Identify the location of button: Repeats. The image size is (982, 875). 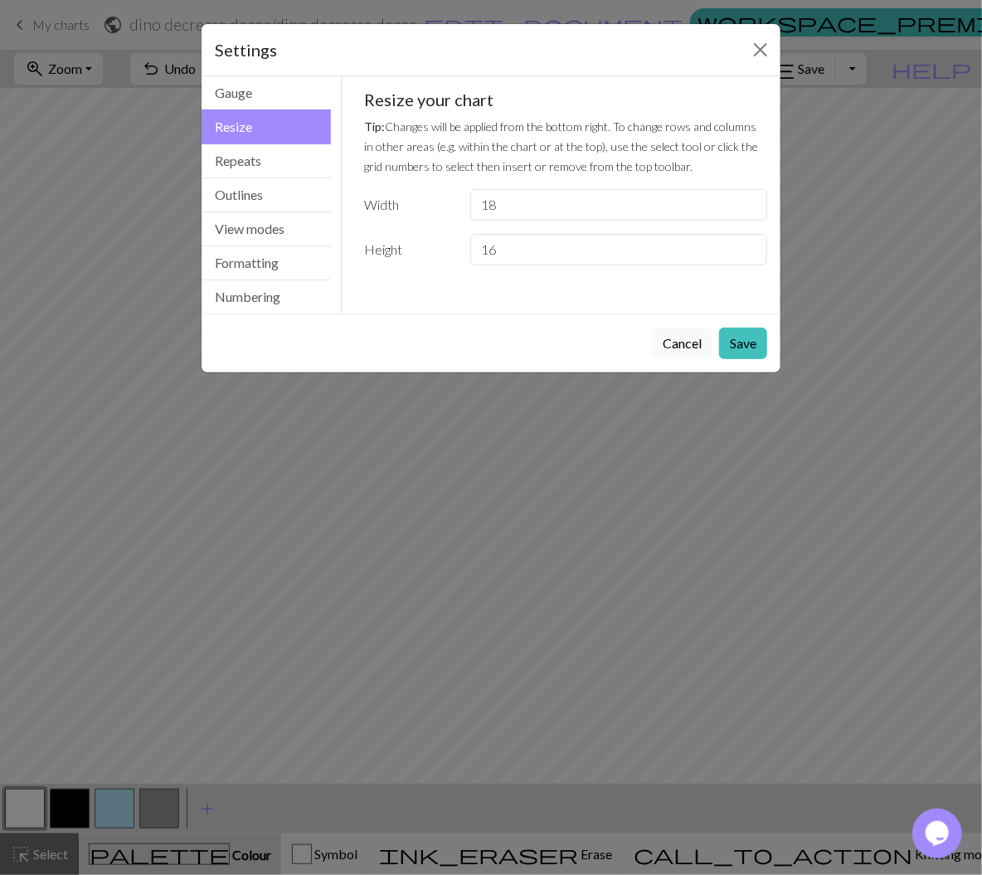
(266, 161).